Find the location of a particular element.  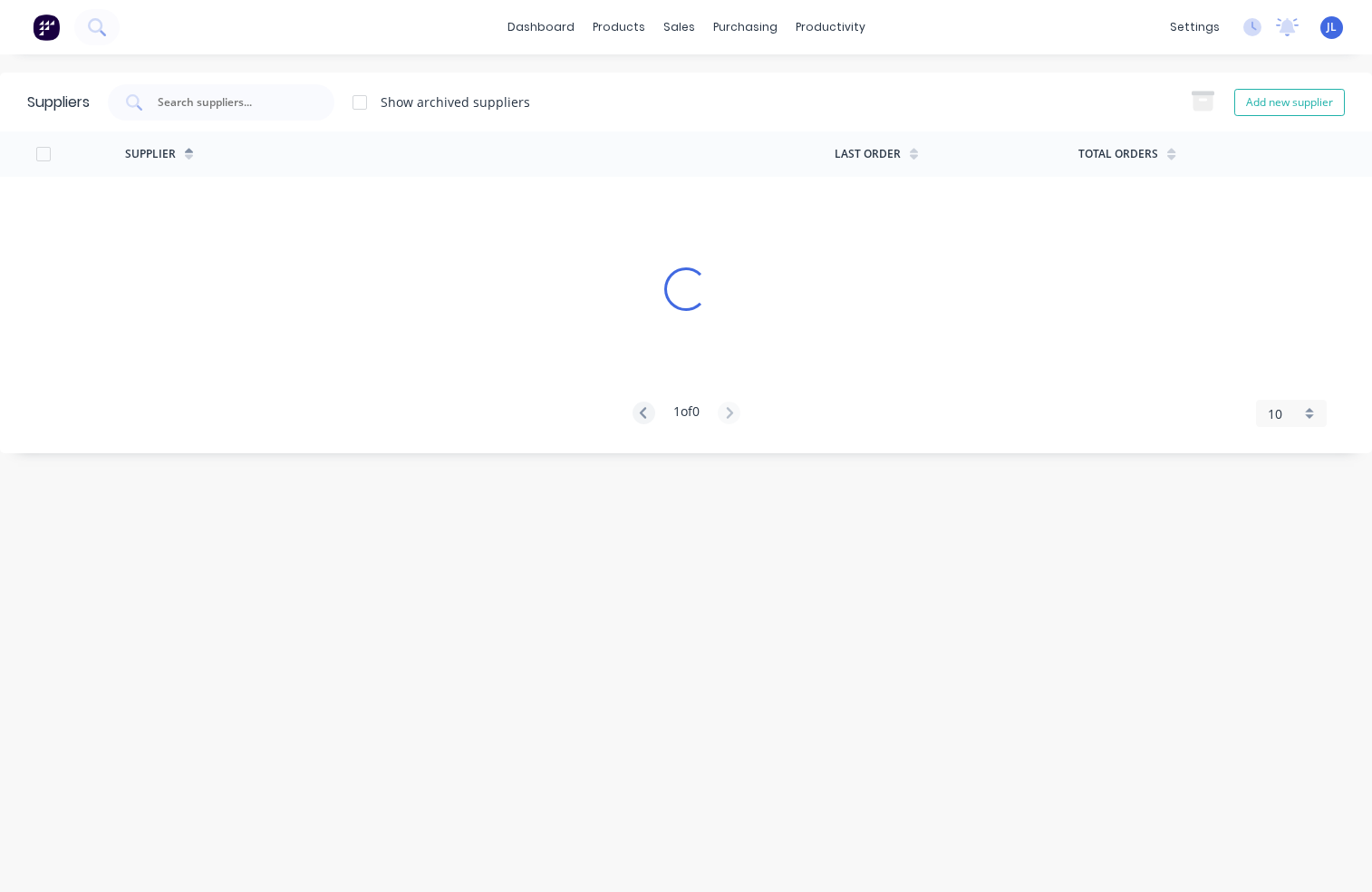

div: sales is located at coordinates (678, 28).